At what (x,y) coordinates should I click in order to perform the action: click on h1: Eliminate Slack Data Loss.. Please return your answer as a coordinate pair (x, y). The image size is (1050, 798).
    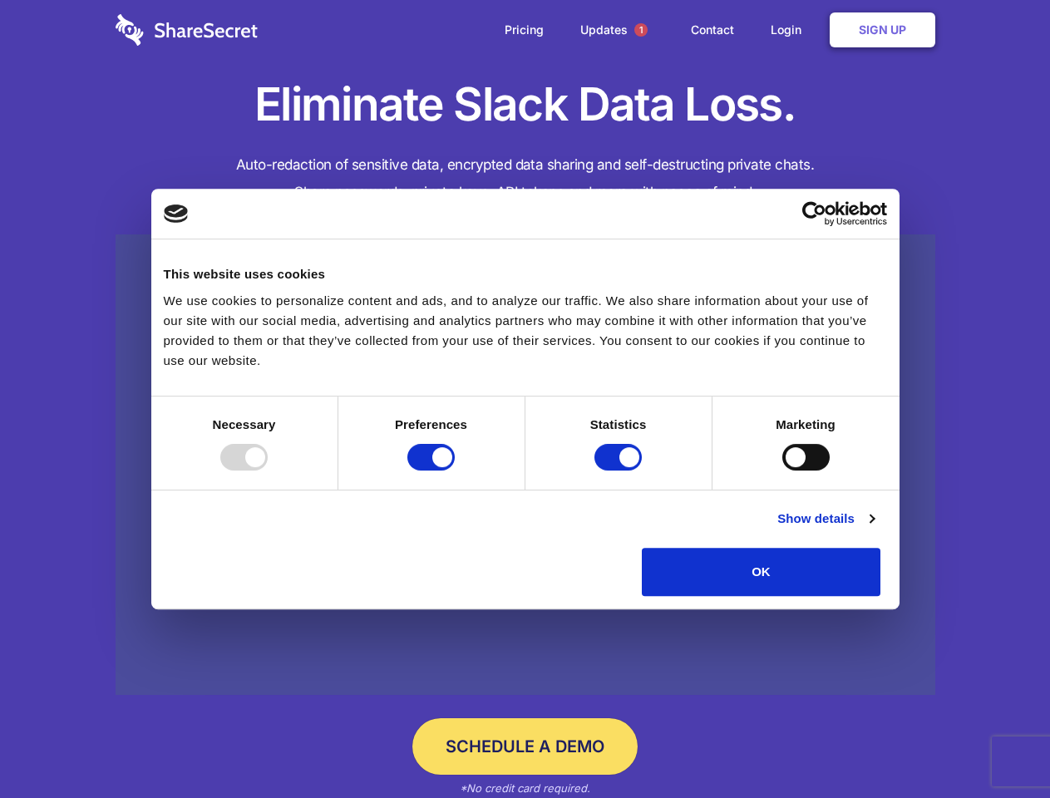
    Looking at the image, I should click on (525, 105).